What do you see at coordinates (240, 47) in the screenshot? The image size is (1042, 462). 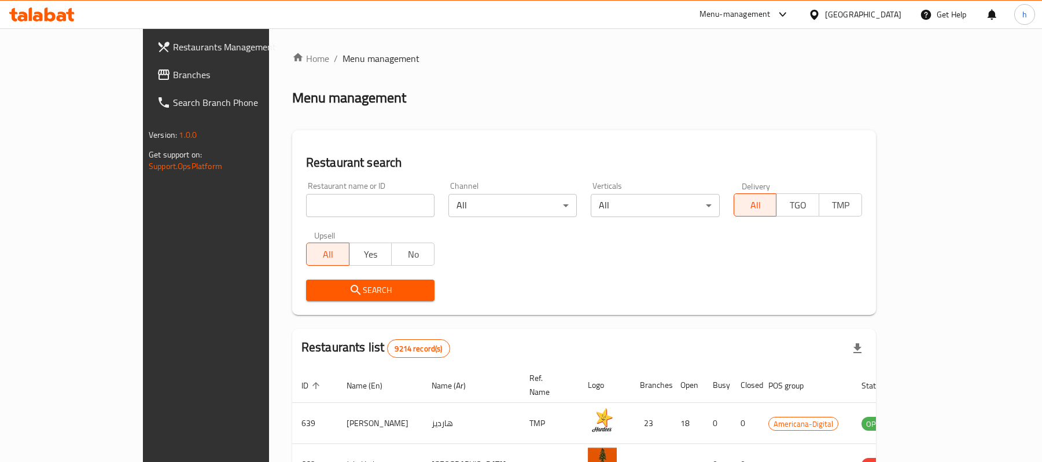 I see `span: Restaurants Management` at bounding box center [240, 47].